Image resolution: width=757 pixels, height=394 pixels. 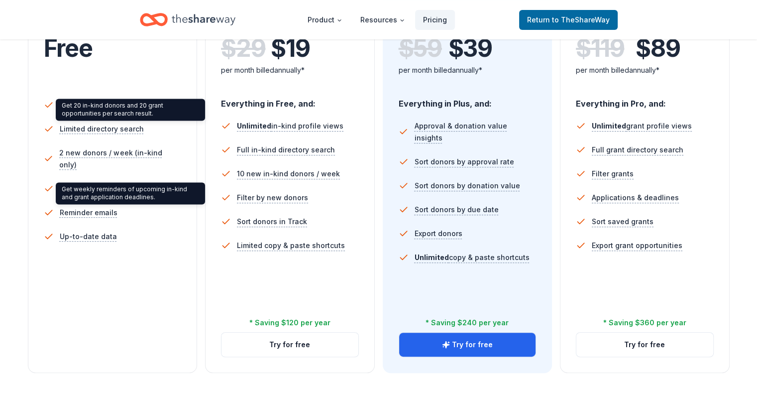 What do you see at coordinates (288, 174) in the screenshot?
I see `span: 10 new in-kind donors / week` at bounding box center [288, 174].